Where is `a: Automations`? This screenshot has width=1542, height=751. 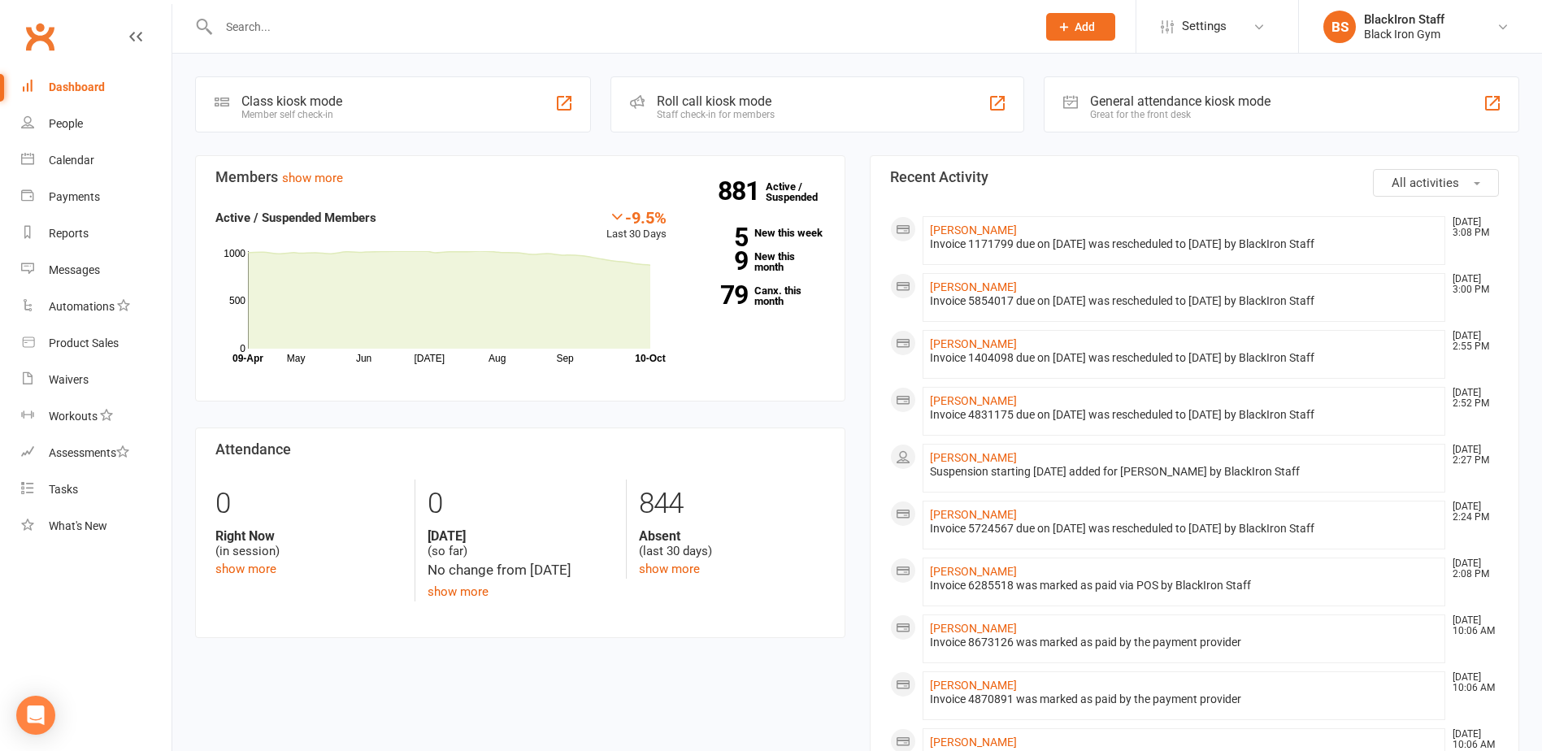
a: Automations is located at coordinates (96, 306).